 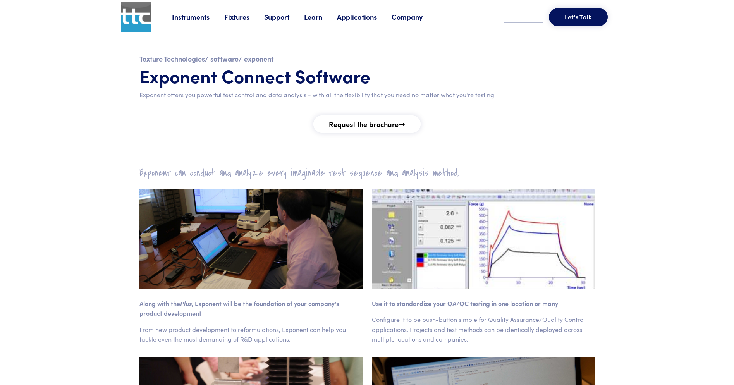 What do you see at coordinates (136, 17) in the screenshot?
I see `img: ttc_logo_1x1_v1.0.png` at bounding box center [136, 17].